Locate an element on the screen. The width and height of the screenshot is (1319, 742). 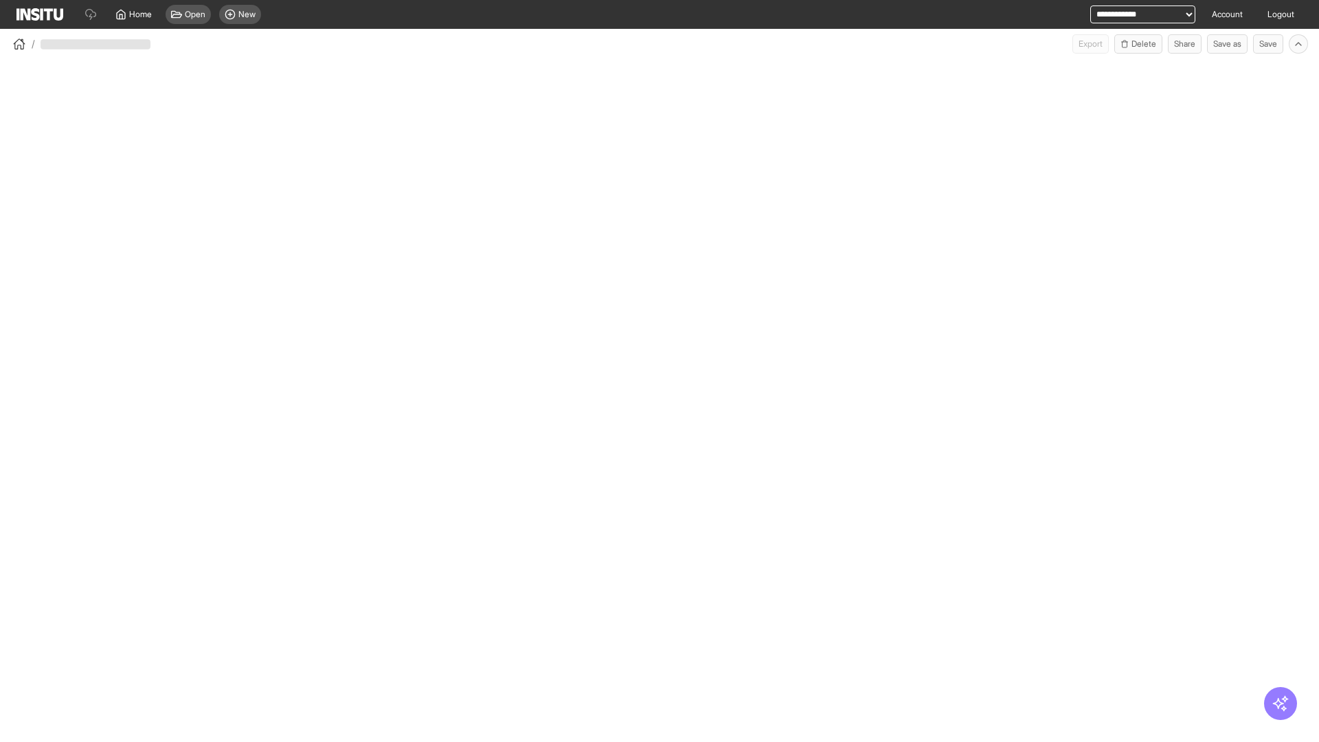
button: Share is located at coordinates (1185, 44).